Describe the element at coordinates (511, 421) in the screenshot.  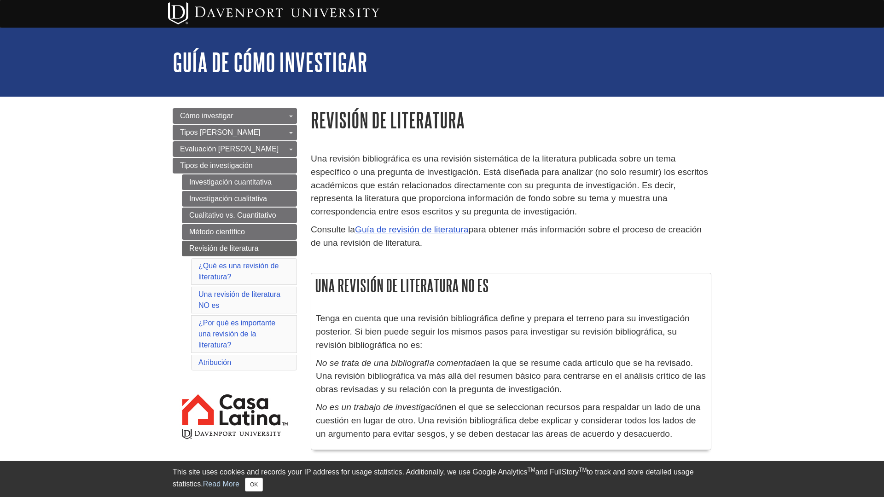
I see `p: en el que se seleccionan recursos para respaldar un lado de una cuestión en lugar de otro. Una re...` at that location.